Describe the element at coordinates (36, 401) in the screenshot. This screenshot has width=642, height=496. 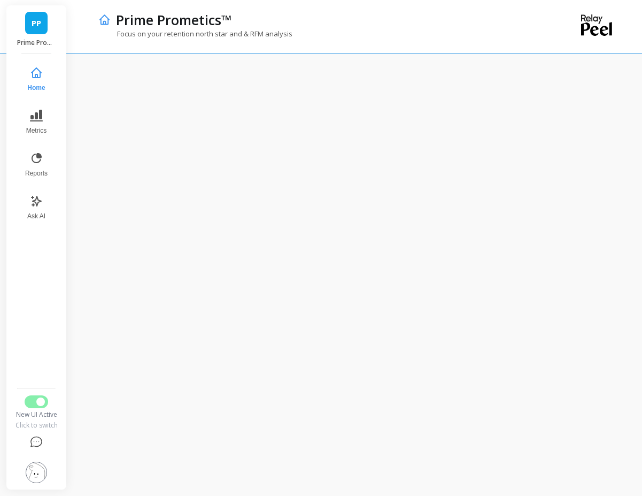
I see `button: Switch to Legacy UI` at that location.